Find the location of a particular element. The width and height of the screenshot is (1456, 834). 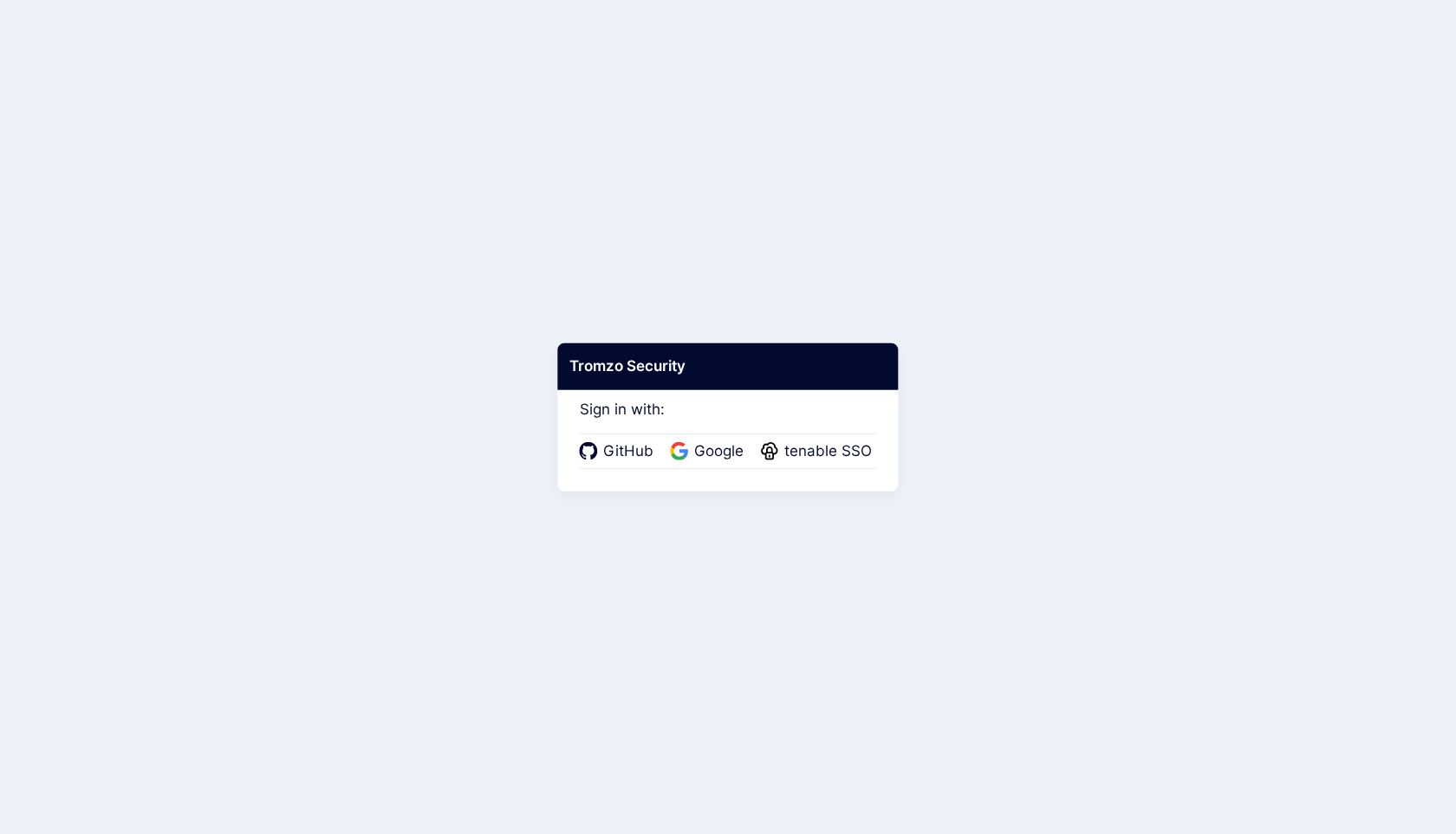

a: Google is located at coordinates (710, 452).